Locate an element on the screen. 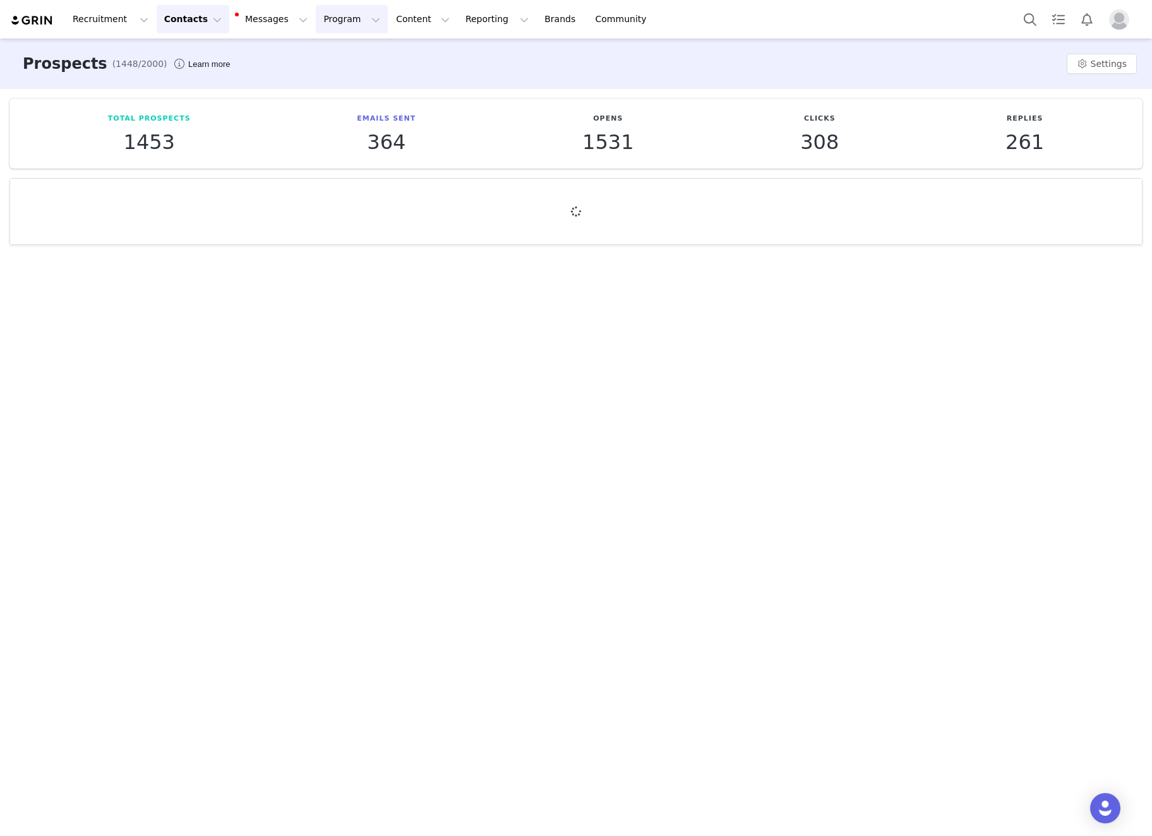 This screenshot has width=1152, height=836. p: 364 is located at coordinates (386, 142).